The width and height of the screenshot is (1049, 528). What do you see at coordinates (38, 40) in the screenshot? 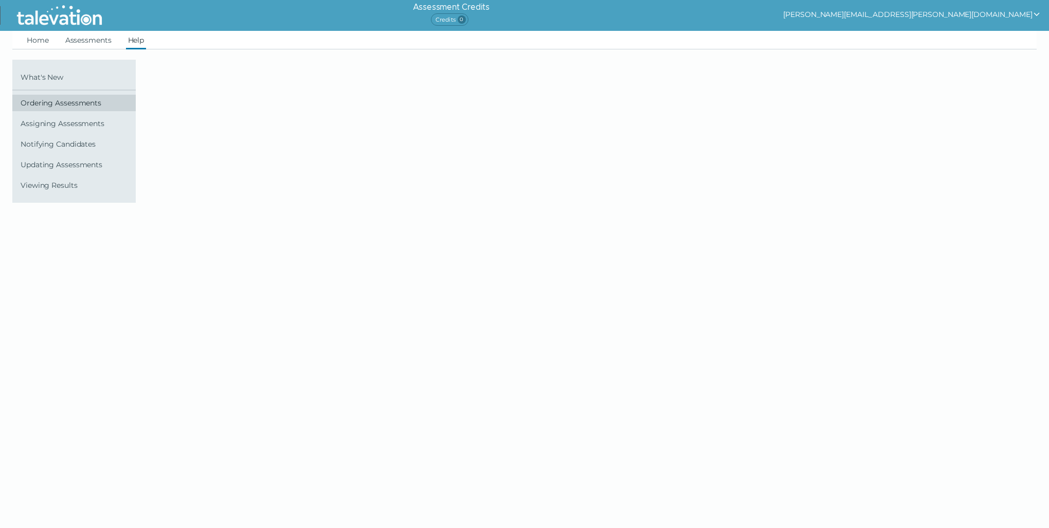
I see `a: Home` at bounding box center [38, 40].